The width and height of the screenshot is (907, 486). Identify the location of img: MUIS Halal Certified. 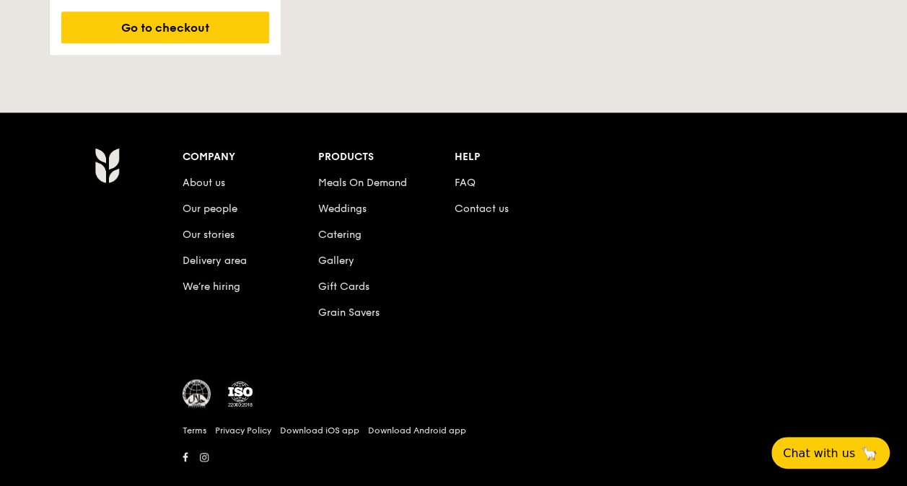
(197, 394).